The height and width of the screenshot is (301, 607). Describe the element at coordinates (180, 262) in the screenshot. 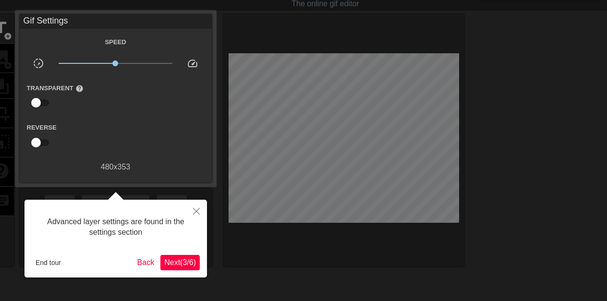

I see `button: Next` at that location.